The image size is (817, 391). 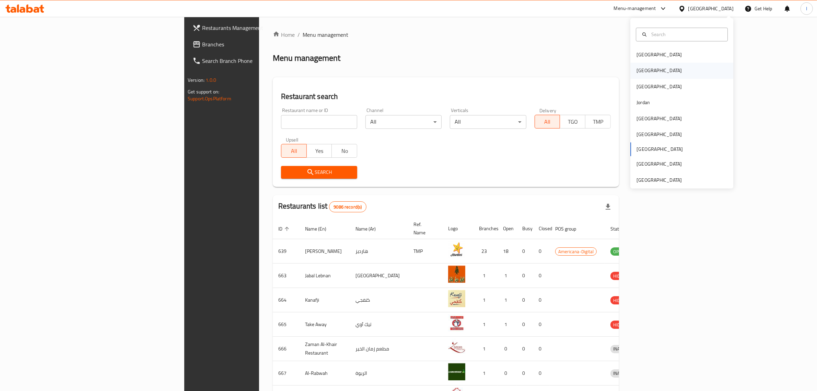 What do you see at coordinates (570, 229) in the screenshot?
I see `span: POS group` at bounding box center [570, 229].